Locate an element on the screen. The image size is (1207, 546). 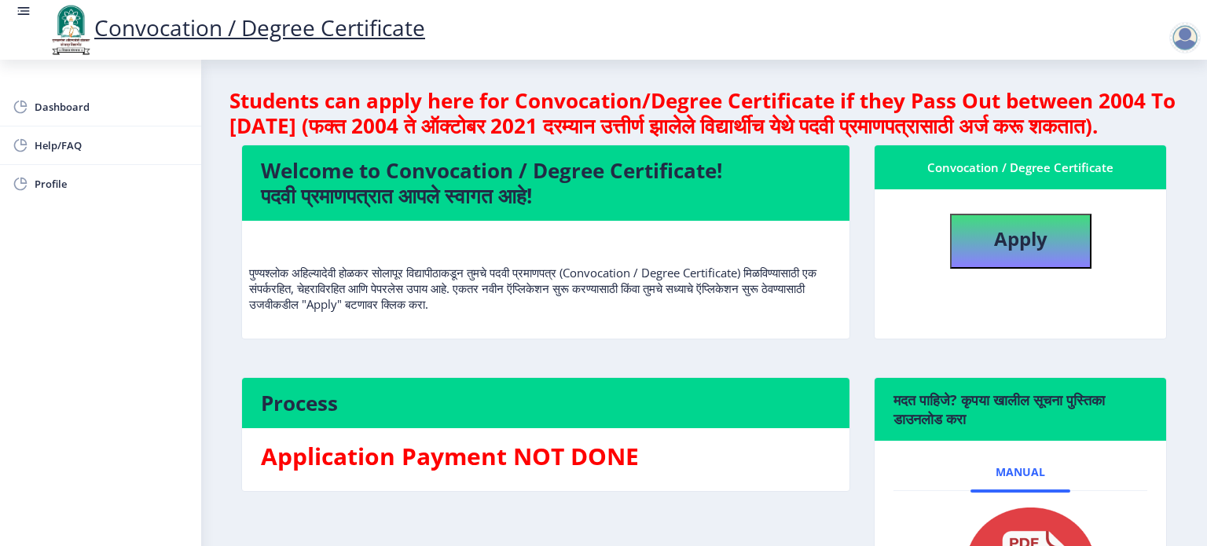
h4: Students can apply here for Convocation/Degree Certificate if they Pass Out between 2004 To [DATE... is located at coordinates (704, 113).